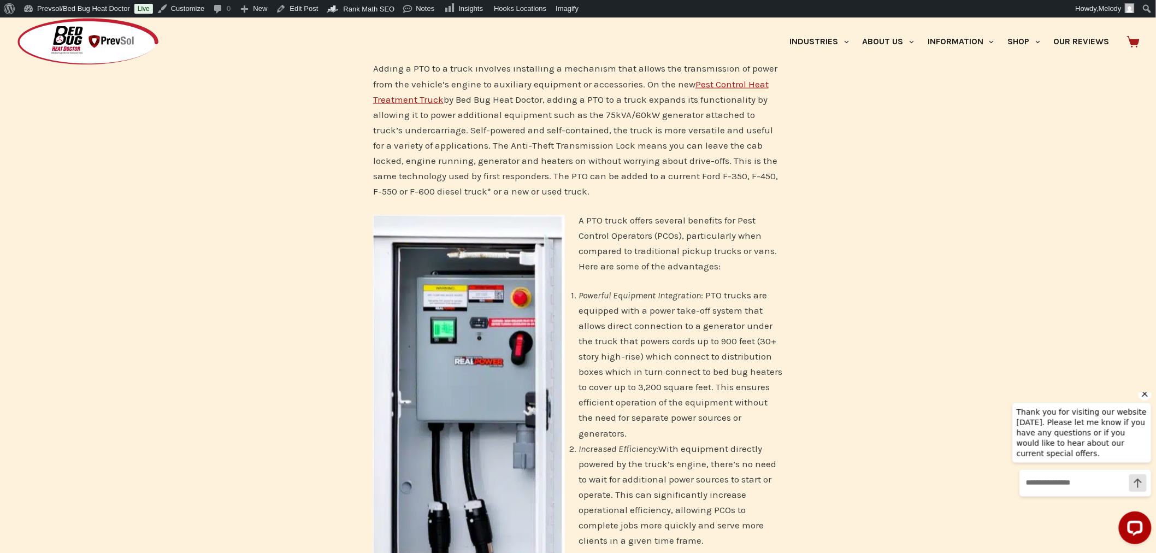 Image resolution: width=1156 pixels, height=553 pixels. Describe the element at coordinates (571, 92) in the screenshot. I see `a: Pest Control Heat Treatment Truck` at that location.